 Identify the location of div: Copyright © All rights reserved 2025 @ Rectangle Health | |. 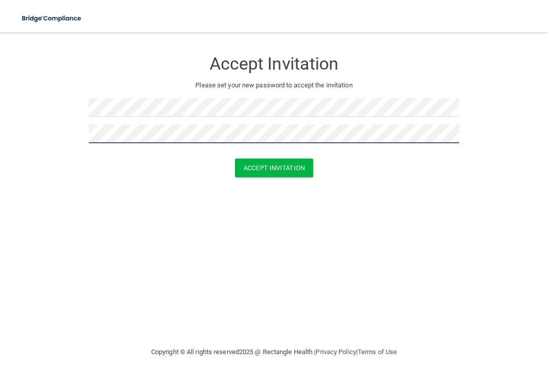
(274, 352).